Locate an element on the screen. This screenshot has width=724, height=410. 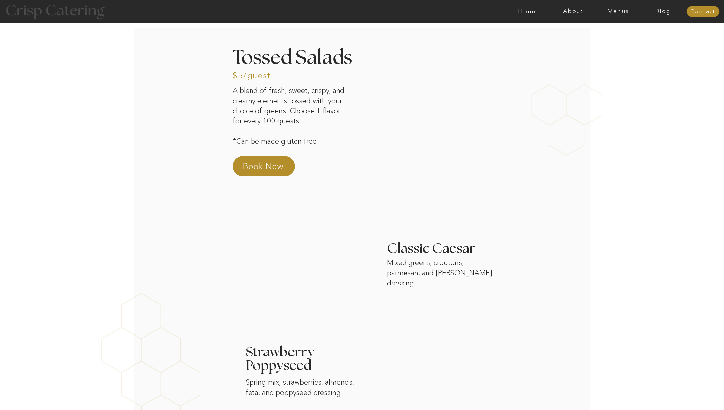
h3: $5/guest is located at coordinates (252, 75).